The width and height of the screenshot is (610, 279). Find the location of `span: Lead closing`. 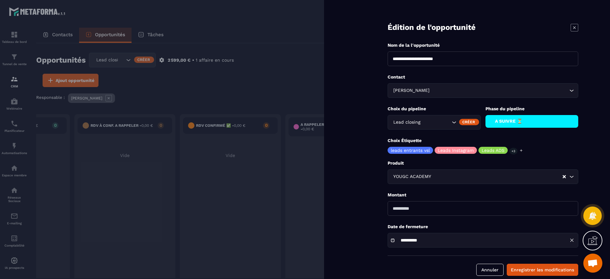

span: Lead closing is located at coordinates (407, 122).